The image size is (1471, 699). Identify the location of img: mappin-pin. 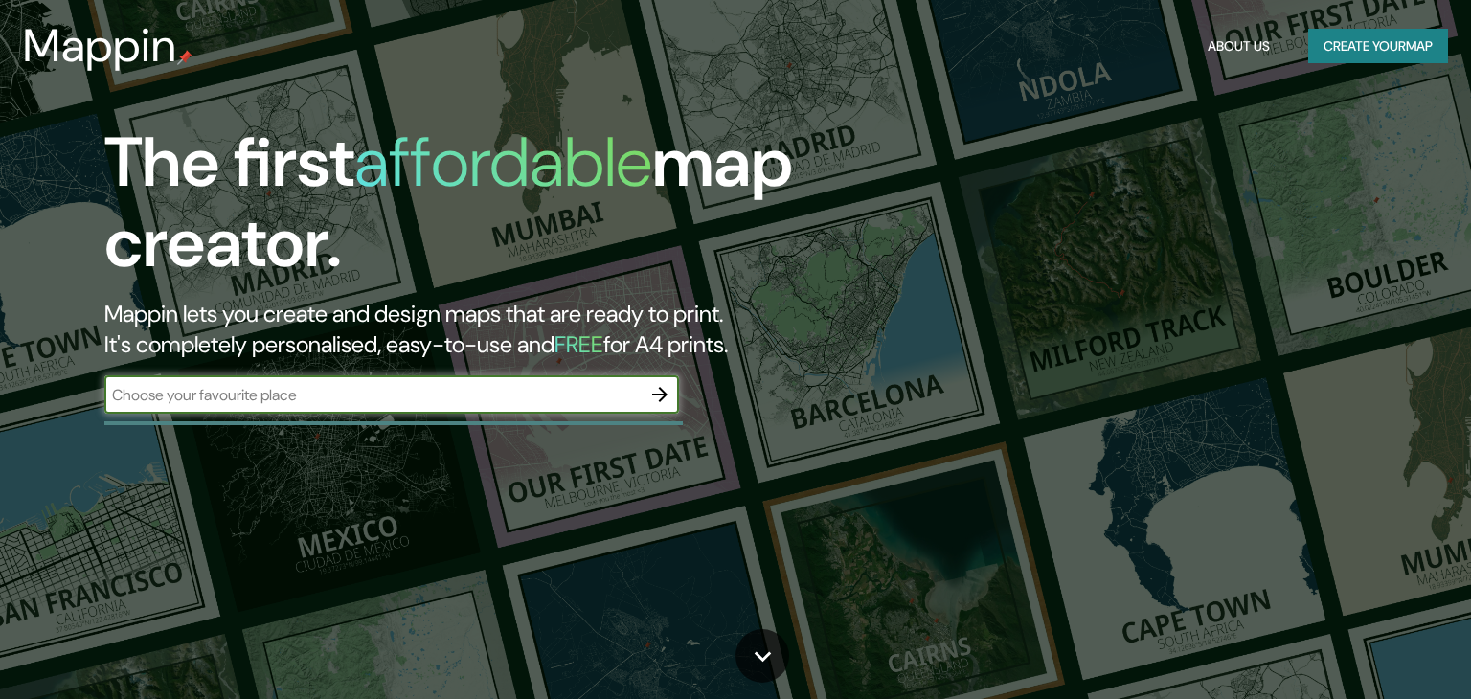
(185, 57).